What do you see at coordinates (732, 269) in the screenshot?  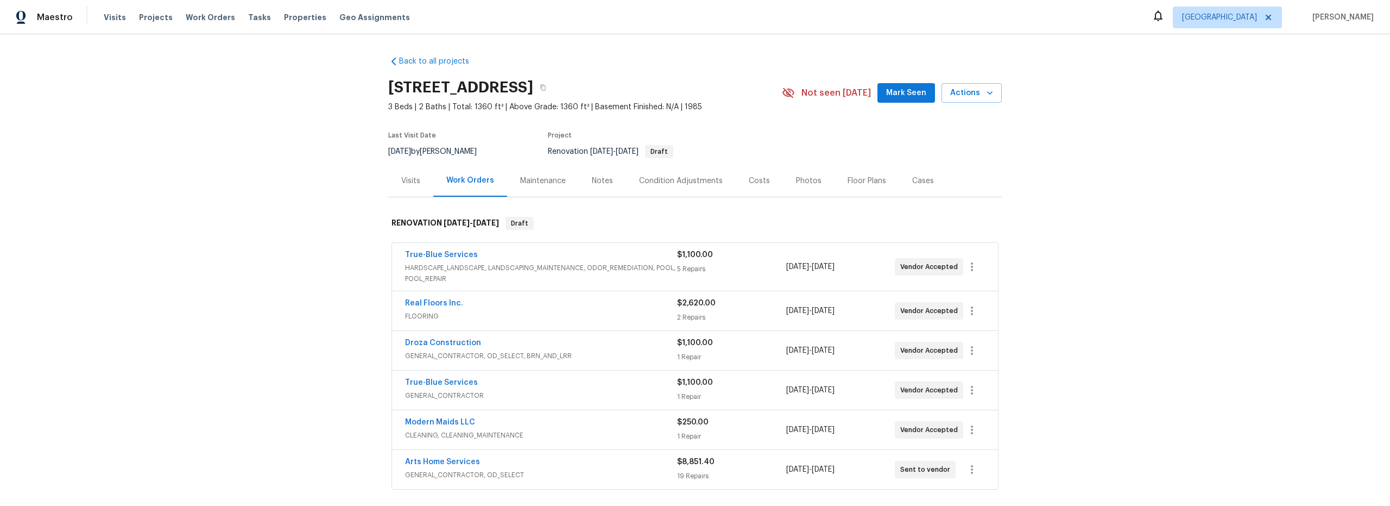 I see `div: 5 Repairs` at bounding box center [732, 269].